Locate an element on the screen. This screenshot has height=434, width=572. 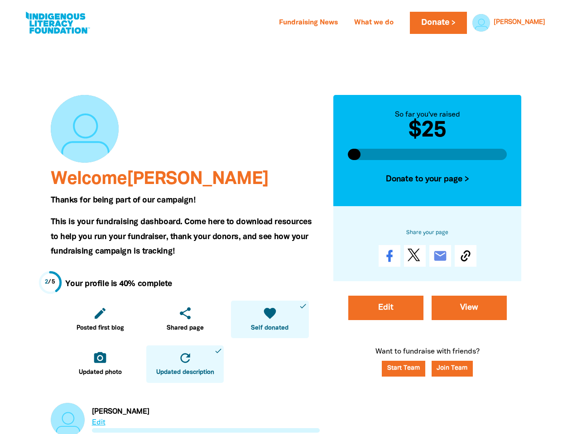
span: Updated description is located at coordinates (185, 373).